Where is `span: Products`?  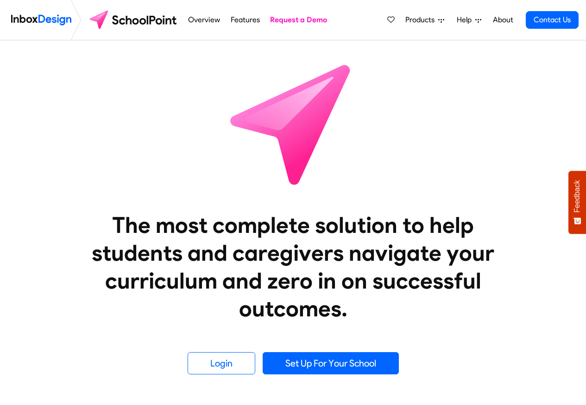 span: Products is located at coordinates (422, 20).